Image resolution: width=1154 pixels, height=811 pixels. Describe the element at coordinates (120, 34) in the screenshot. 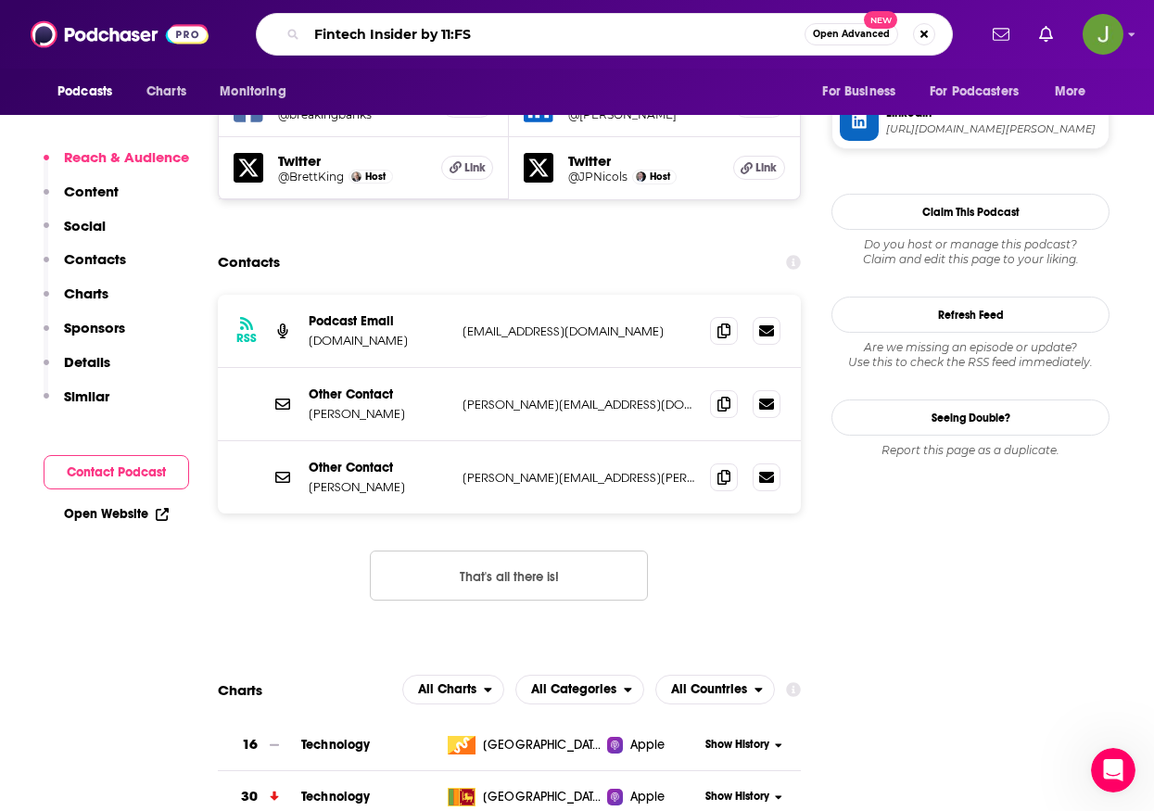

I see `a: Podchaser - Follow, Share and Rate Podcasts` at that location.